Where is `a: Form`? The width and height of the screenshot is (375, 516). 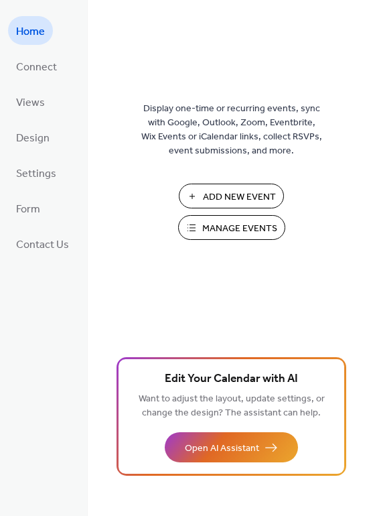 a: Form is located at coordinates (28, 208).